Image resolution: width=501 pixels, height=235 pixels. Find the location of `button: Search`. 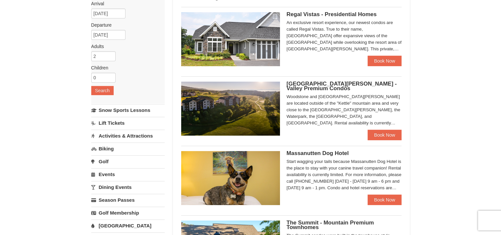

button: Search is located at coordinates (103, 91).